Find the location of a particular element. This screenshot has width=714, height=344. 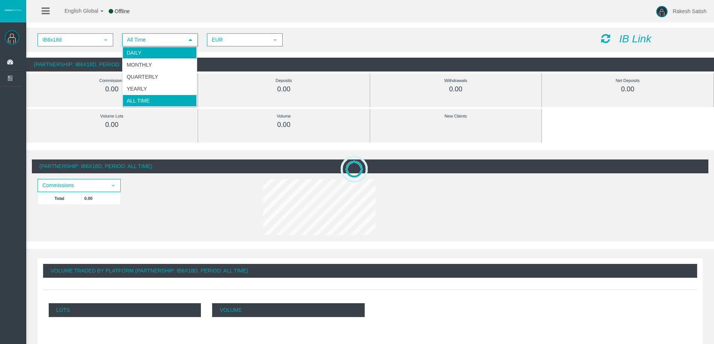

div: Deposits is located at coordinates (284, 81).